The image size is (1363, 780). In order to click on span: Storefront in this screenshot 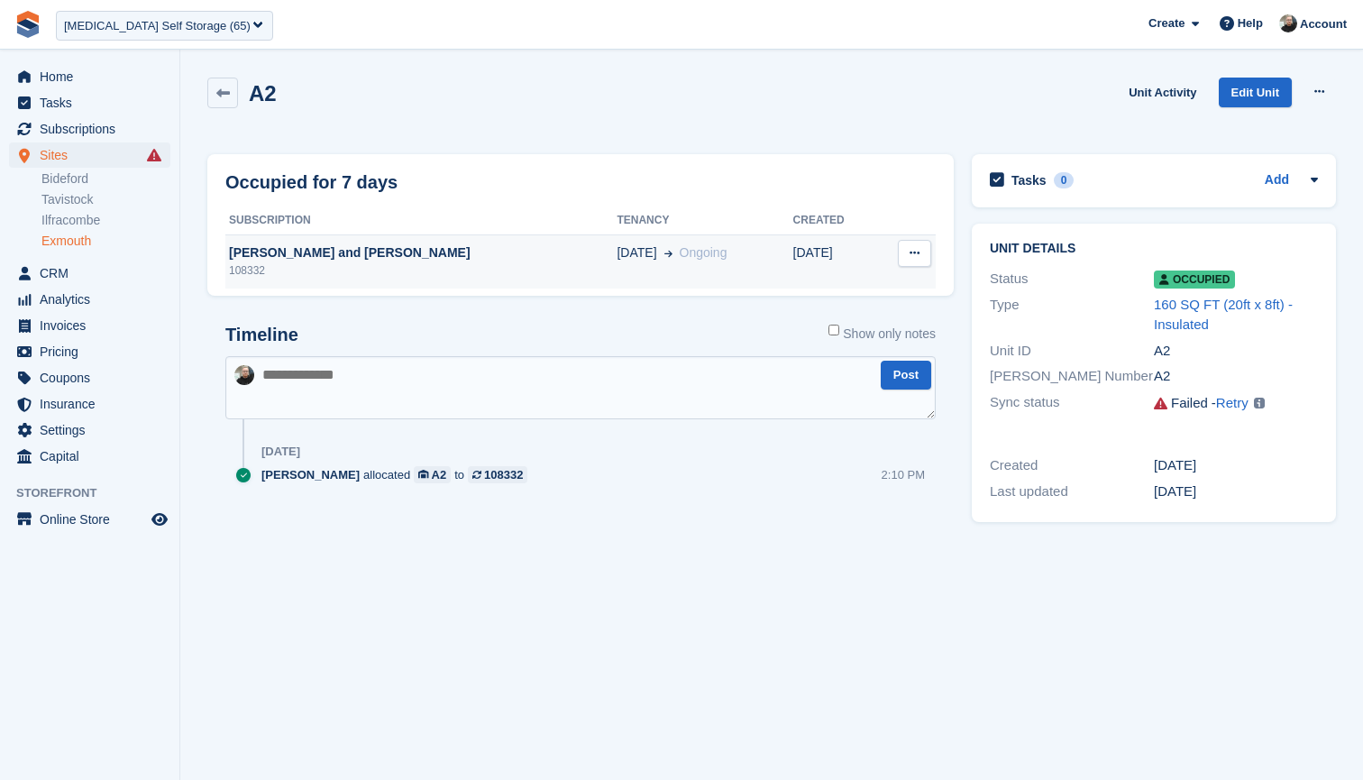, I will do `click(97, 493)`.